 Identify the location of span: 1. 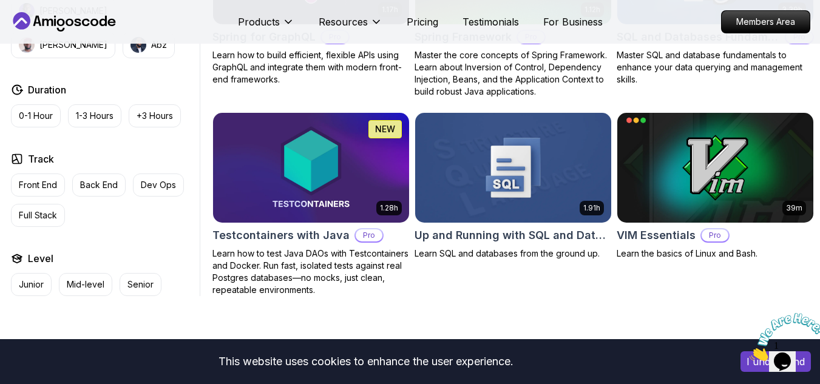
(7, 10).